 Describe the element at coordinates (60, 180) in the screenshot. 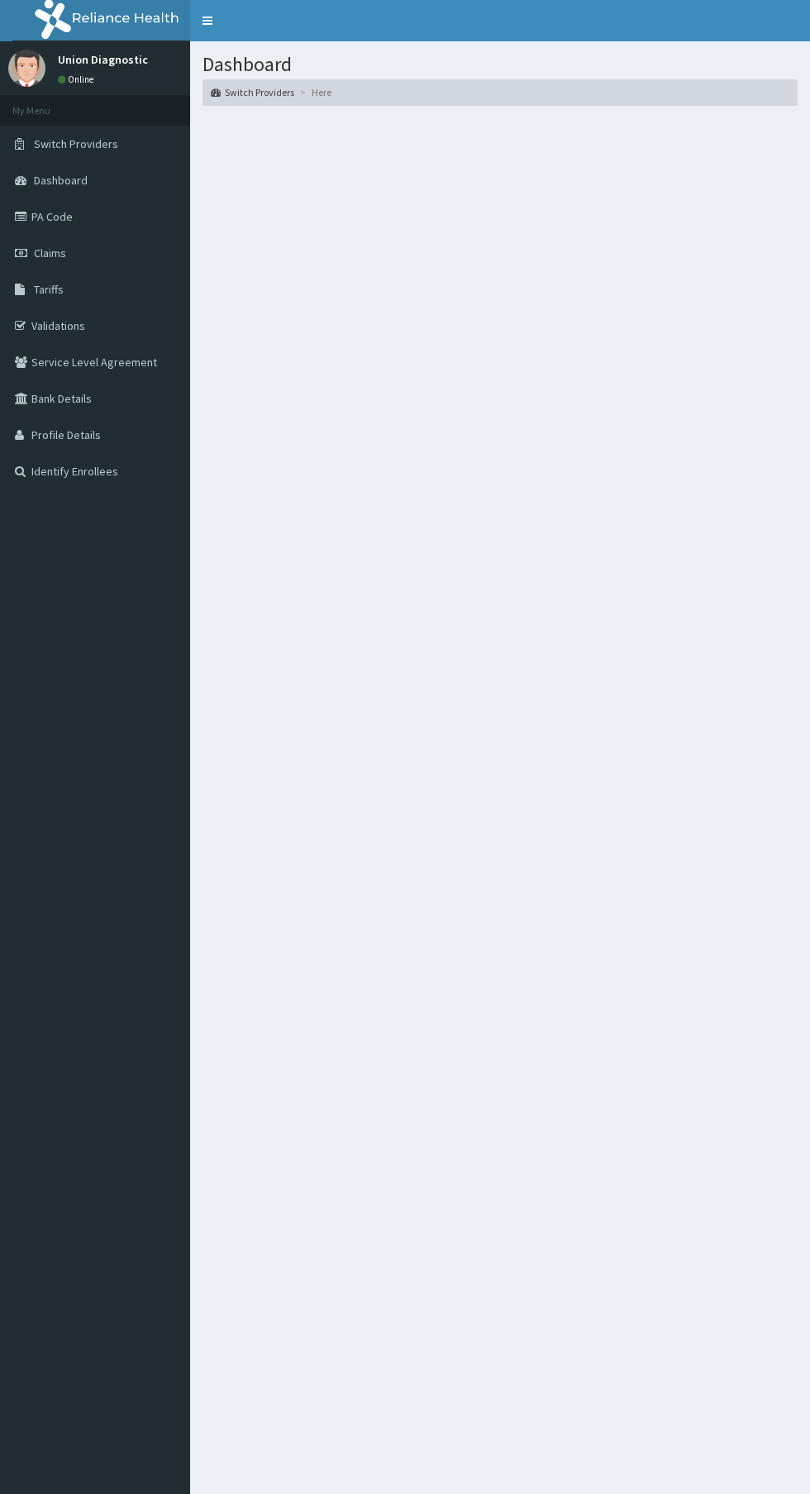

I see `span: Dashboard` at that location.